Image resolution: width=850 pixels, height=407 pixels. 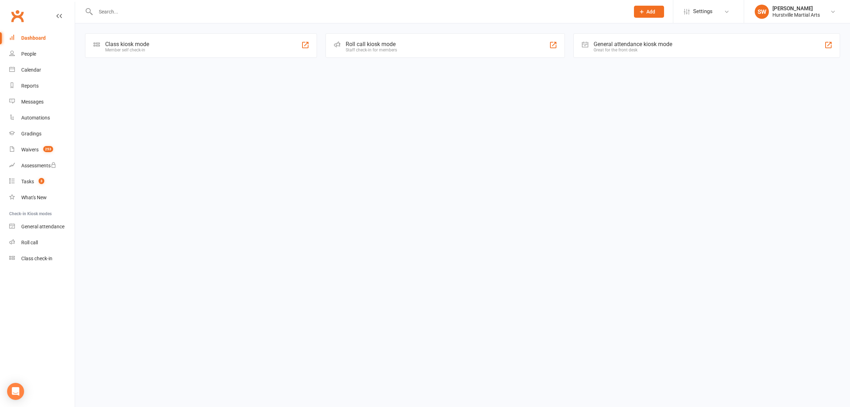 I want to click on div: Reports, so click(x=30, y=86).